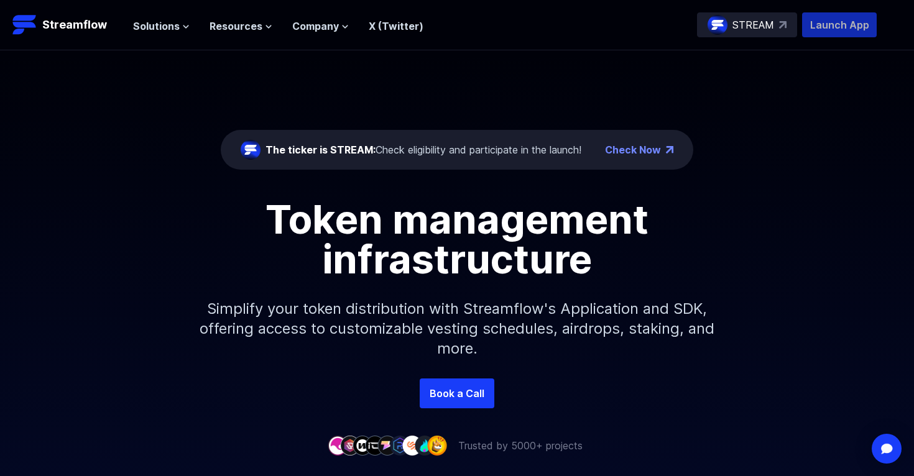 The height and width of the screenshot is (476, 914). What do you see at coordinates (387, 445) in the screenshot?
I see `img: company-5` at bounding box center [387, 445].